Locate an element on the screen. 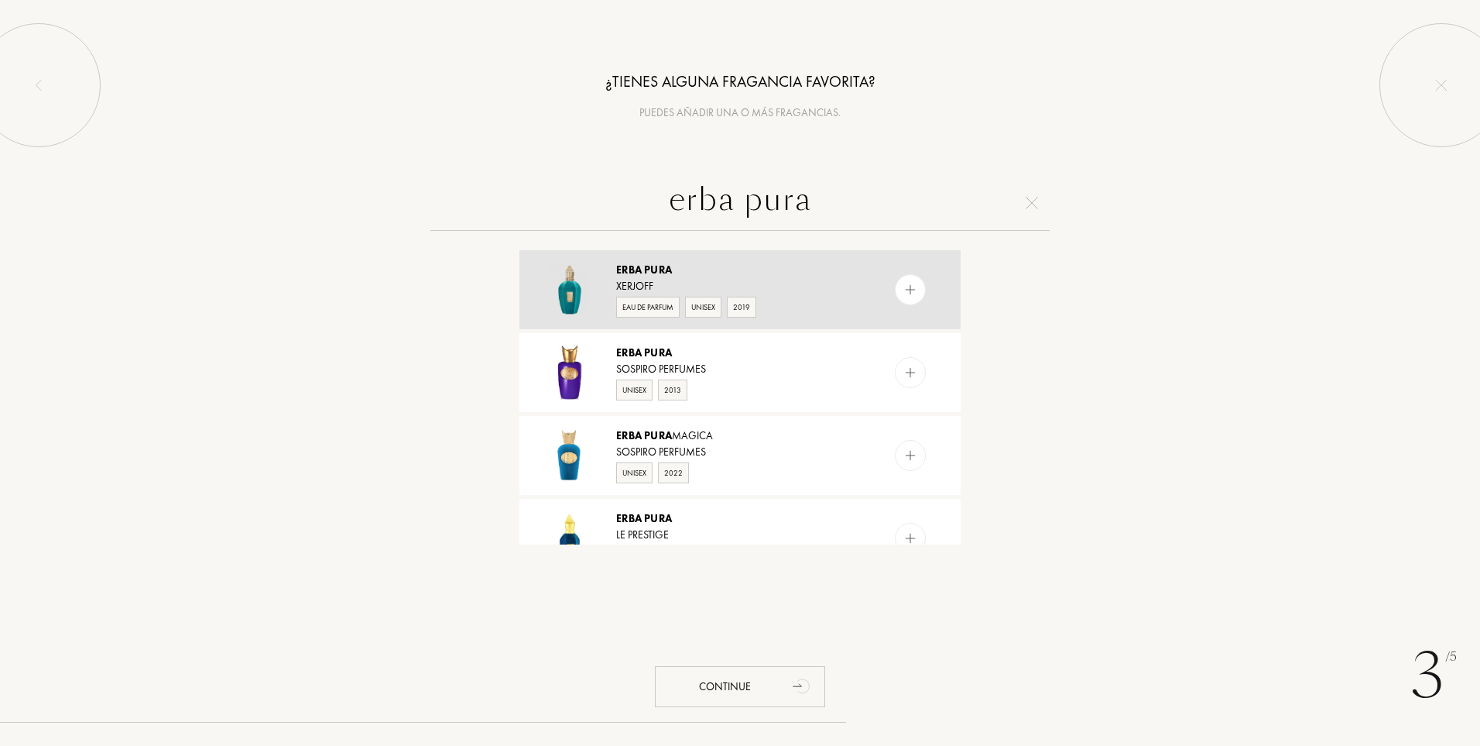  img: quit_onboard.svg is located at coordinates (1442, 85).